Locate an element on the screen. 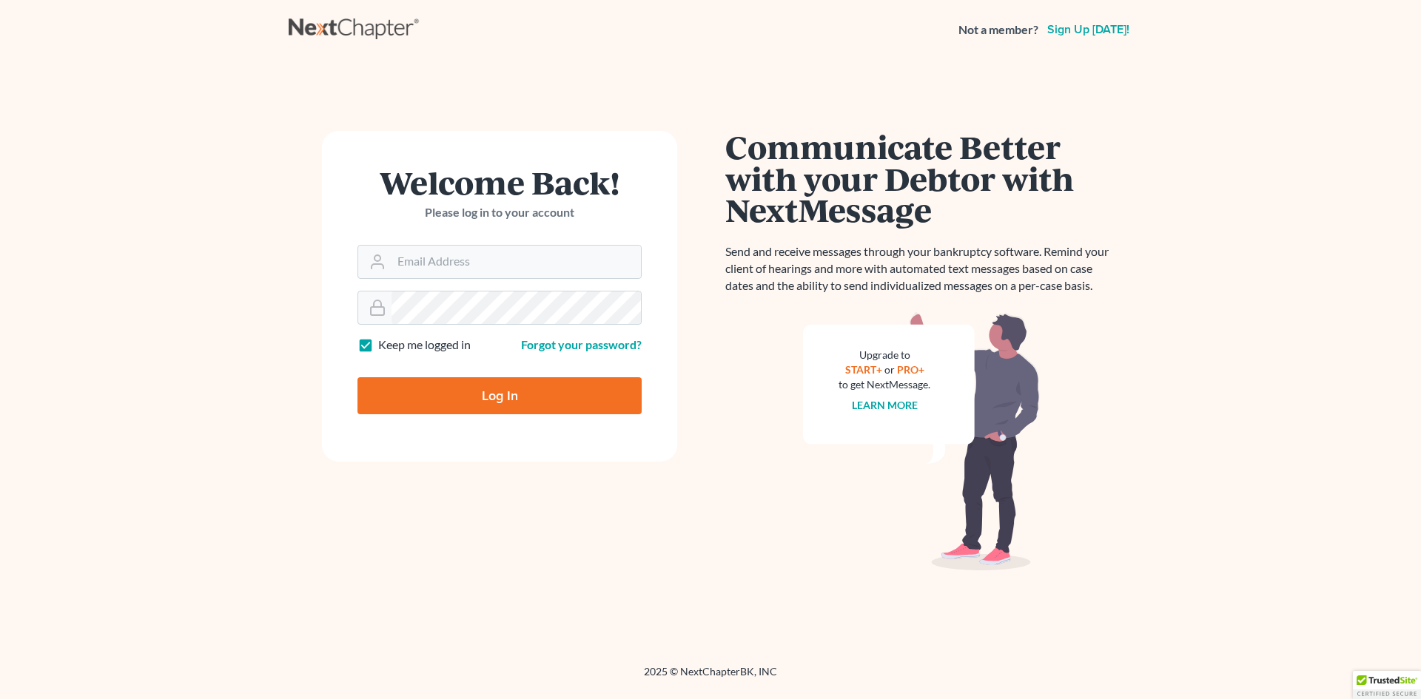  a: START+ is located at coordinates (864, 369).